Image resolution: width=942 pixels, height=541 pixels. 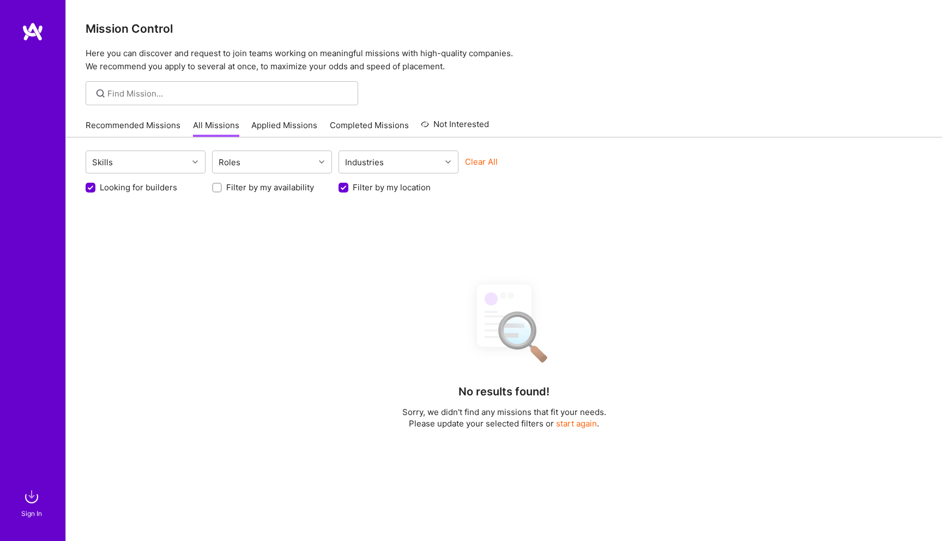 I want to click on img: logo, so click(x=33, y=32).